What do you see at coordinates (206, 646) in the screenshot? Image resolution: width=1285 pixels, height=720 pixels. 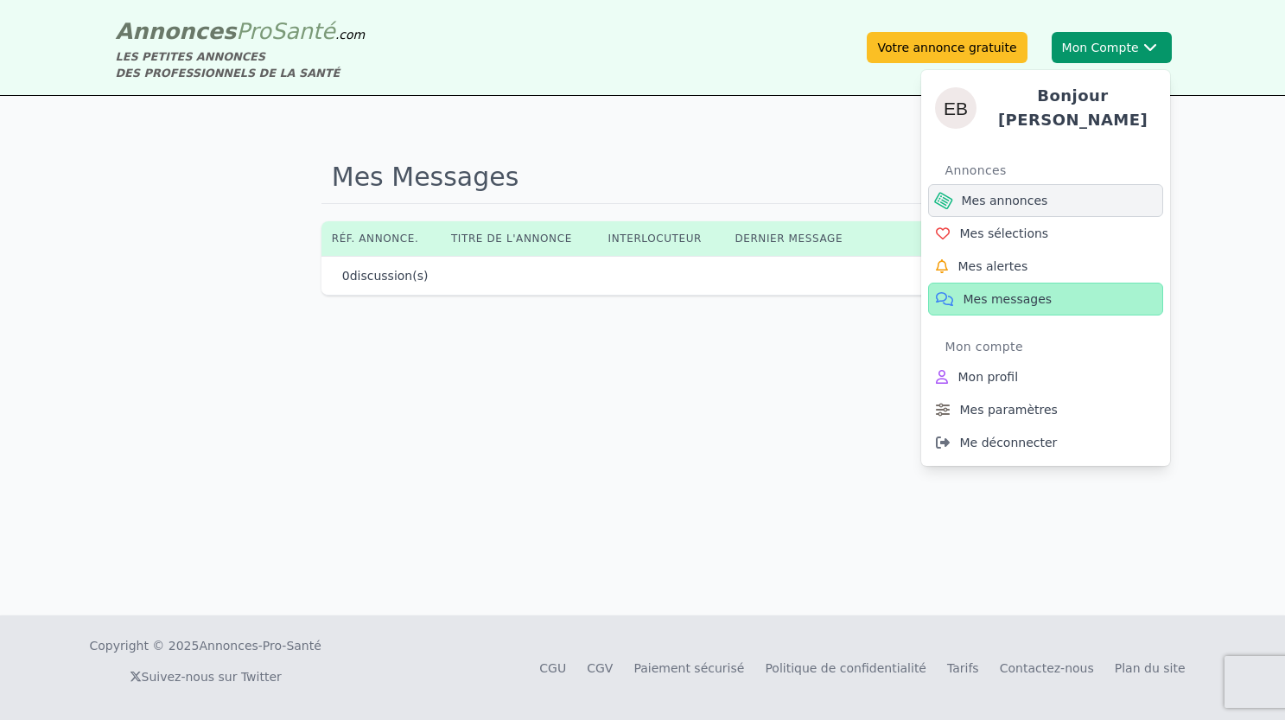 I see `div: Copyright © 2025` at bounding box center [206, 646].